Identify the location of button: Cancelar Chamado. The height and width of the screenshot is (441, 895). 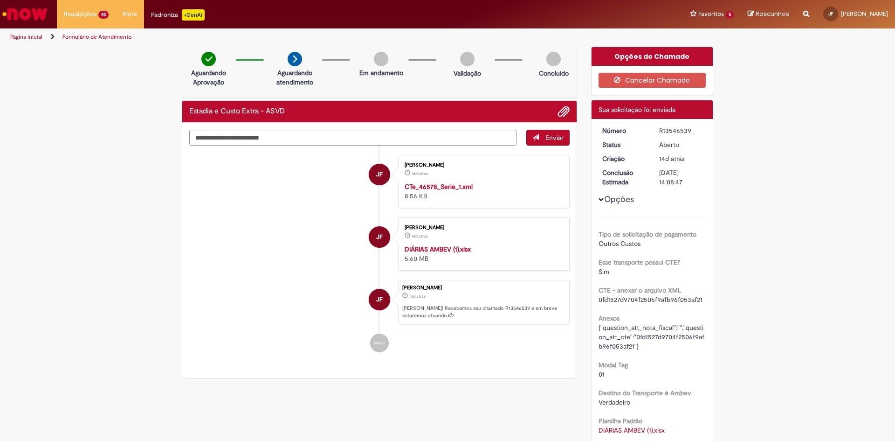
(652, 80).